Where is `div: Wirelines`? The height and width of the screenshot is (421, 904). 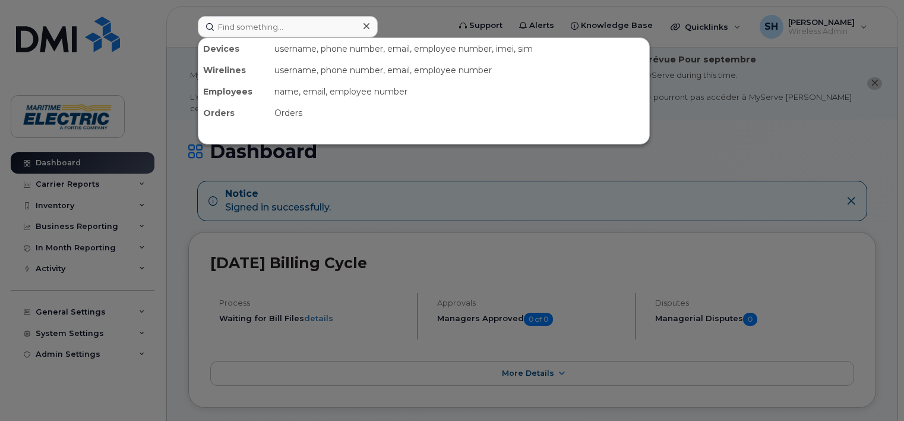
div: Wirelines is located at coordinates (234, 70).